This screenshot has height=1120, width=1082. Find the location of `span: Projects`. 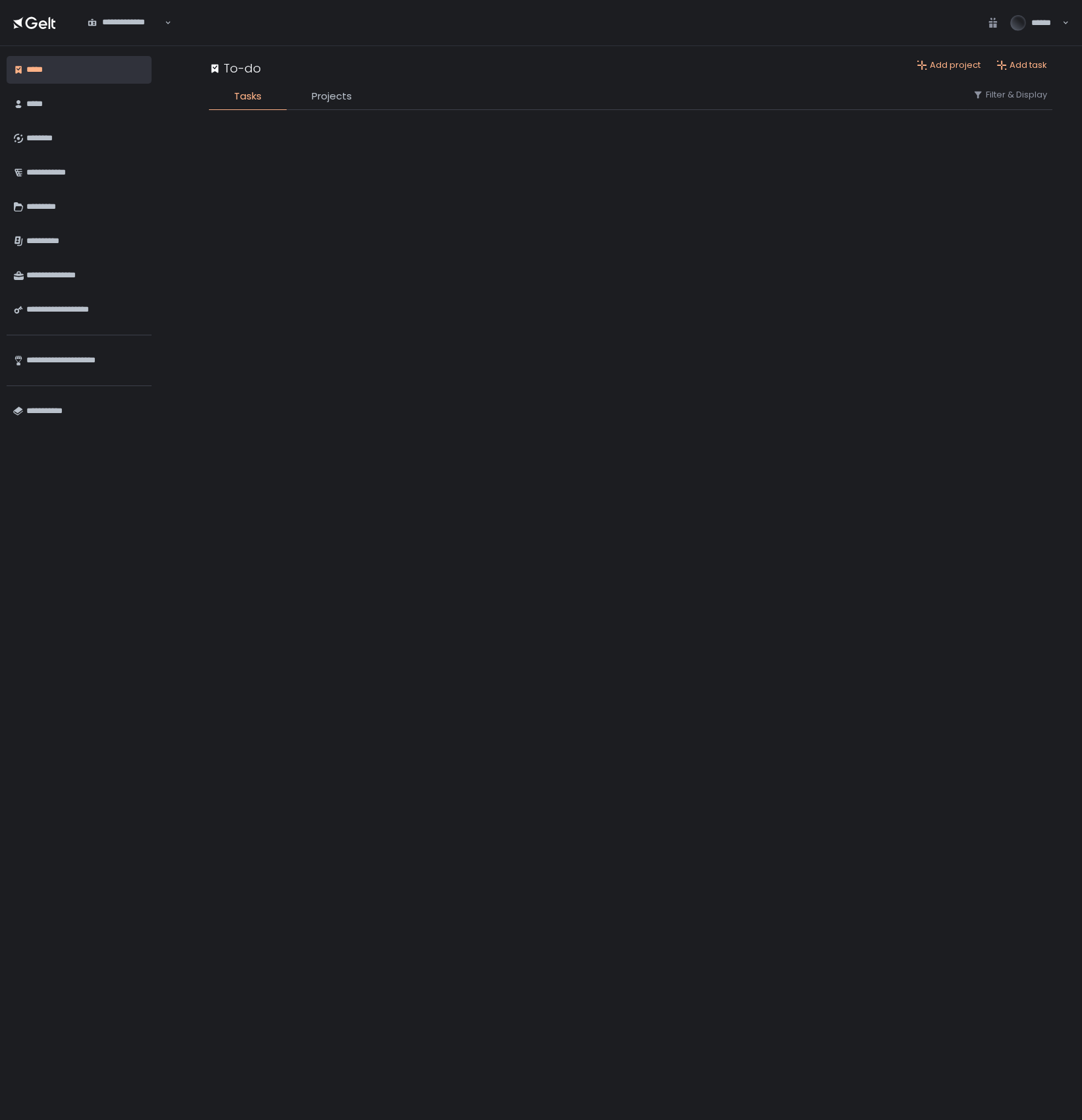

span: Projects is located at coordinates (331, 96).